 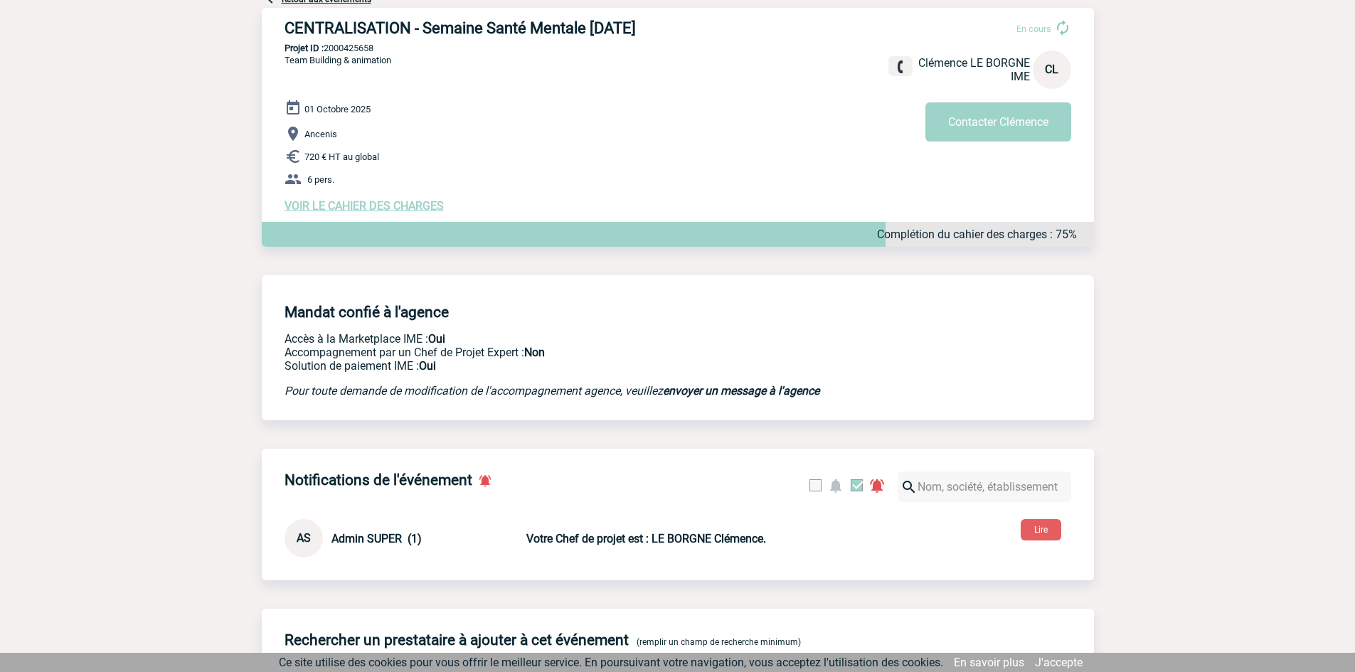 What do you see at coordinates (1040, 528) in the screenshot?
I see `a: Lire` at bounding box center [1040, 528].